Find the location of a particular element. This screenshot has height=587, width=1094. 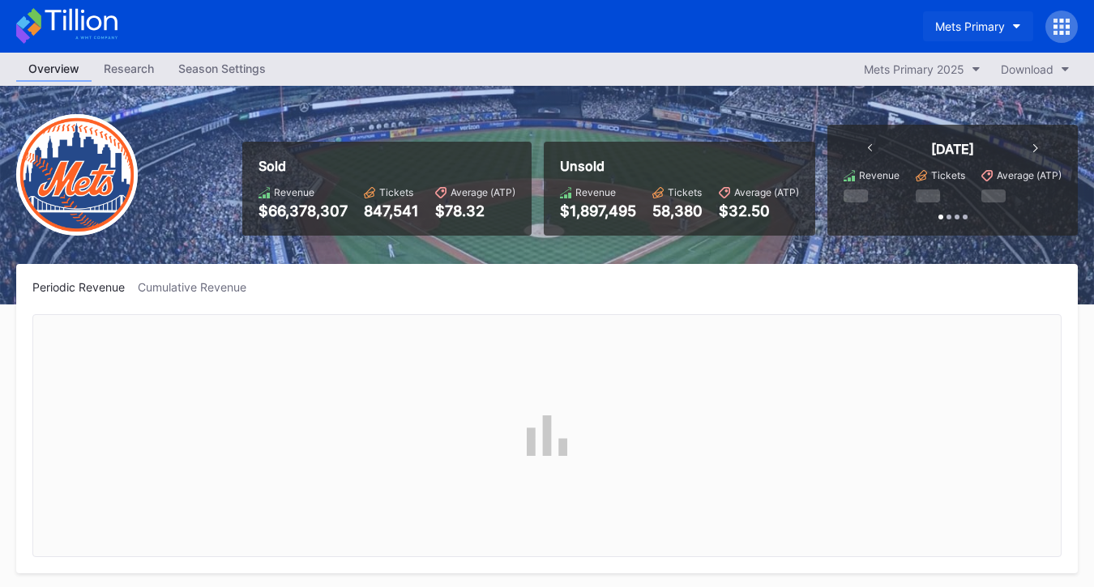

div: $78.32 is located at coordinates (475, 211).